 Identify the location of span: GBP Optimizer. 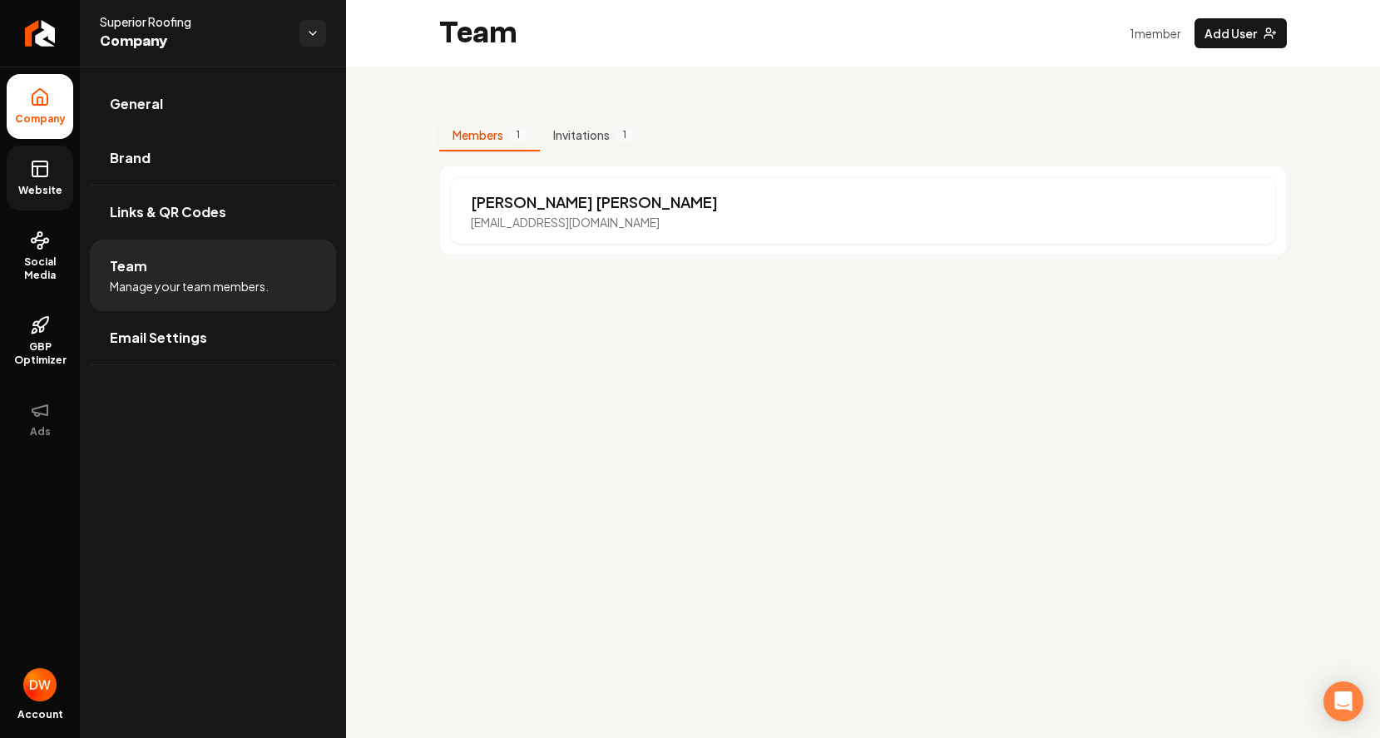
(40, 353).